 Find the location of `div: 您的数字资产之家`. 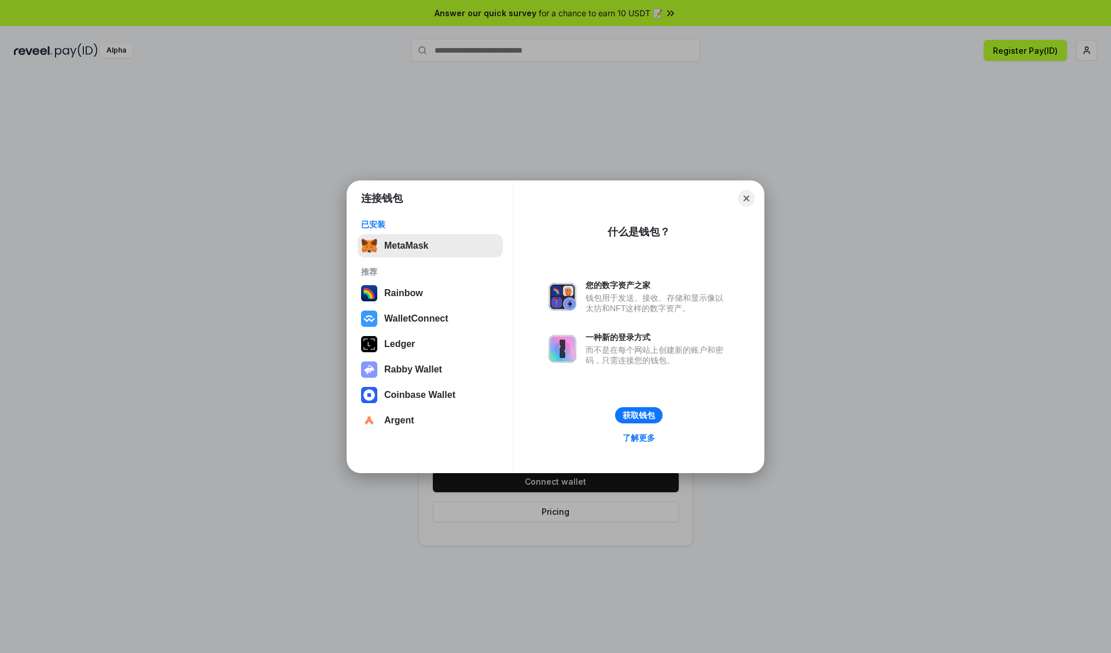

div: 您的数字资产之家 is located at coordinates (657, 285).